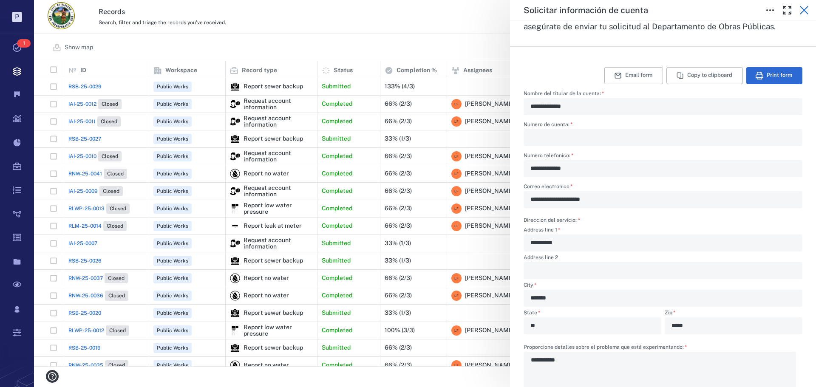  Describe the element at coordinates (663, 188) in the screenshot. I see `label: Correo electronico` at that location.